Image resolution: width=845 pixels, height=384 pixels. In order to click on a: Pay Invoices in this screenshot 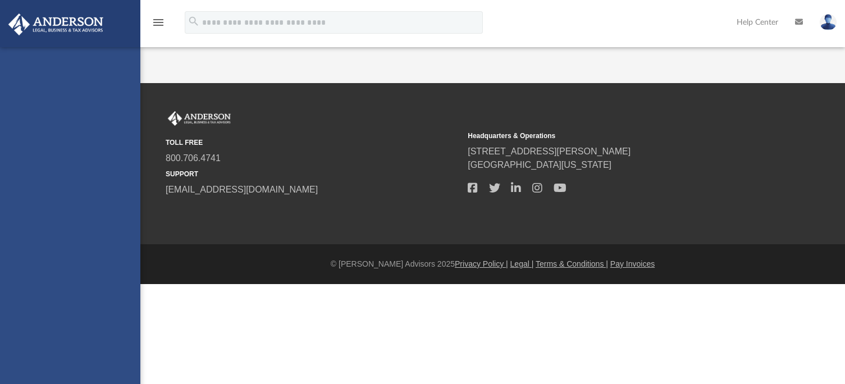, I will do `click(632, 264)`.